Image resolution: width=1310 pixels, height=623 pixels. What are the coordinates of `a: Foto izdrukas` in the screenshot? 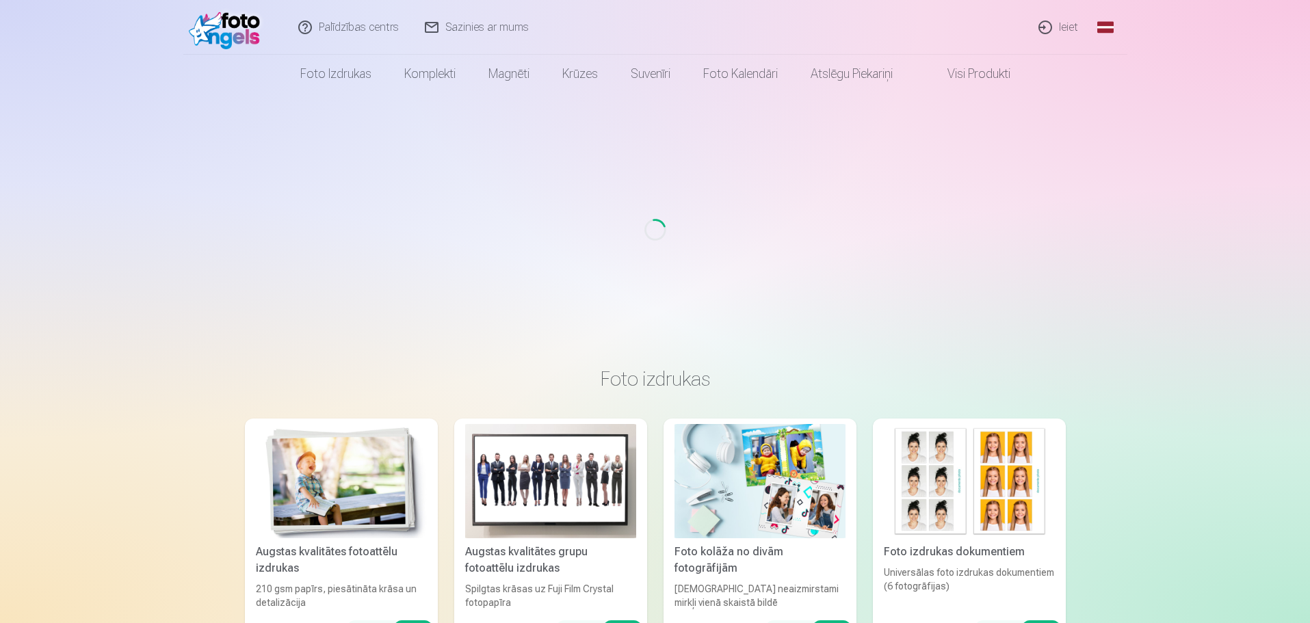 It's located at (336, 74).